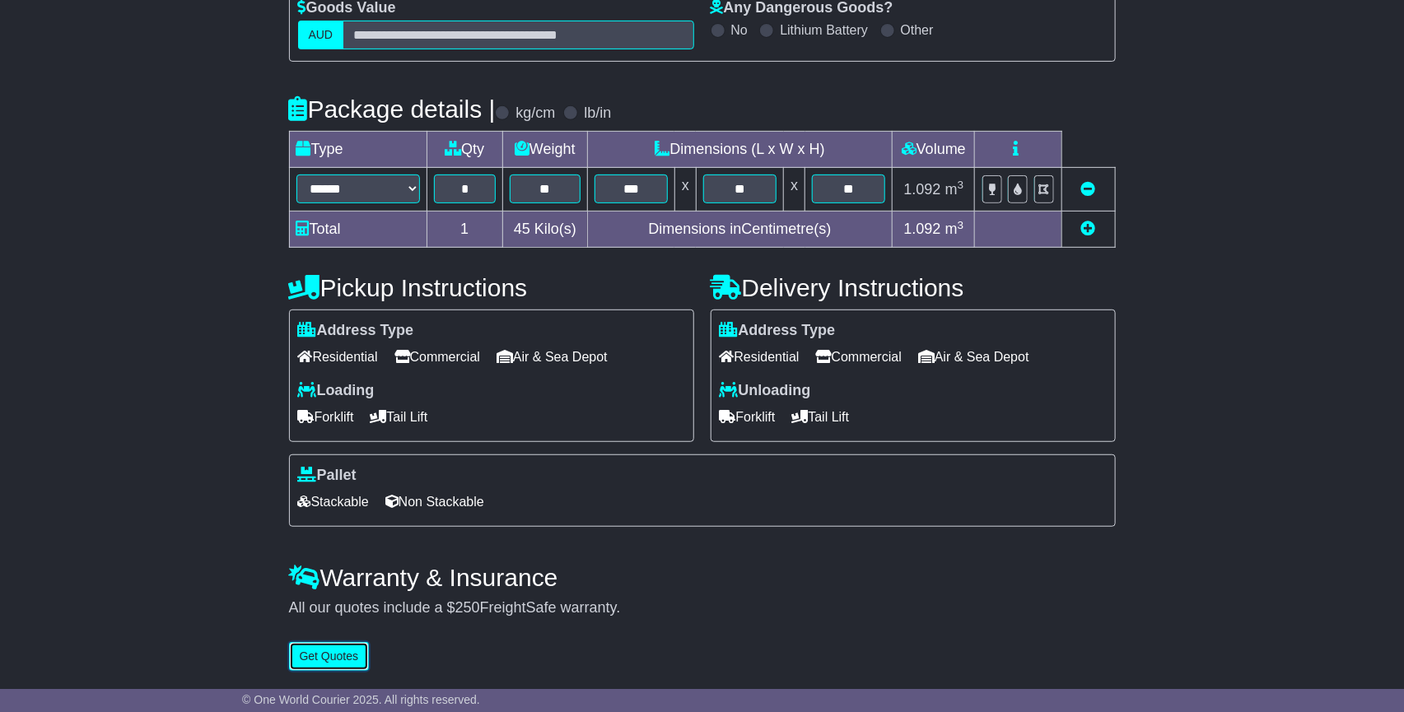 Image resolution: width=1404 pixels, height=712 pixels. What do you see at coordinates (823, 30) in the screenshot?
I see `label: Lithium Battery` at bounding box center [823, 30].